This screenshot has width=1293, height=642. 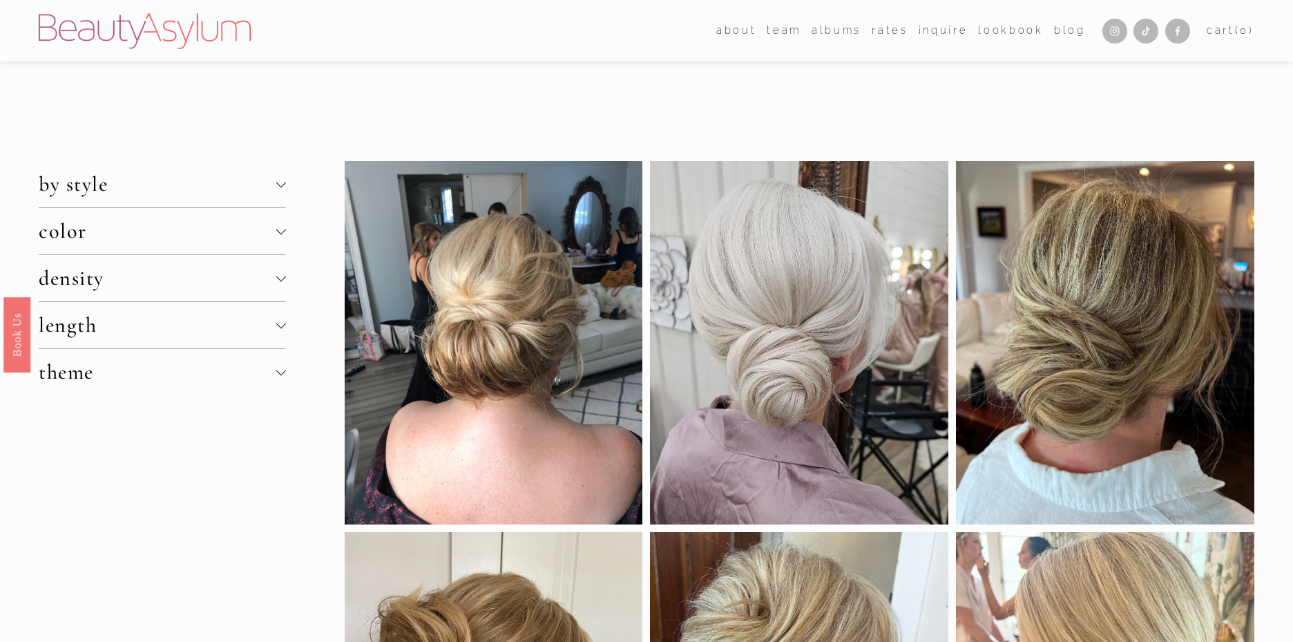 What do you see at coordinates (1146, 31) in the screenshot?
I see `a: TikTok` at bounding box center [1146, 31].